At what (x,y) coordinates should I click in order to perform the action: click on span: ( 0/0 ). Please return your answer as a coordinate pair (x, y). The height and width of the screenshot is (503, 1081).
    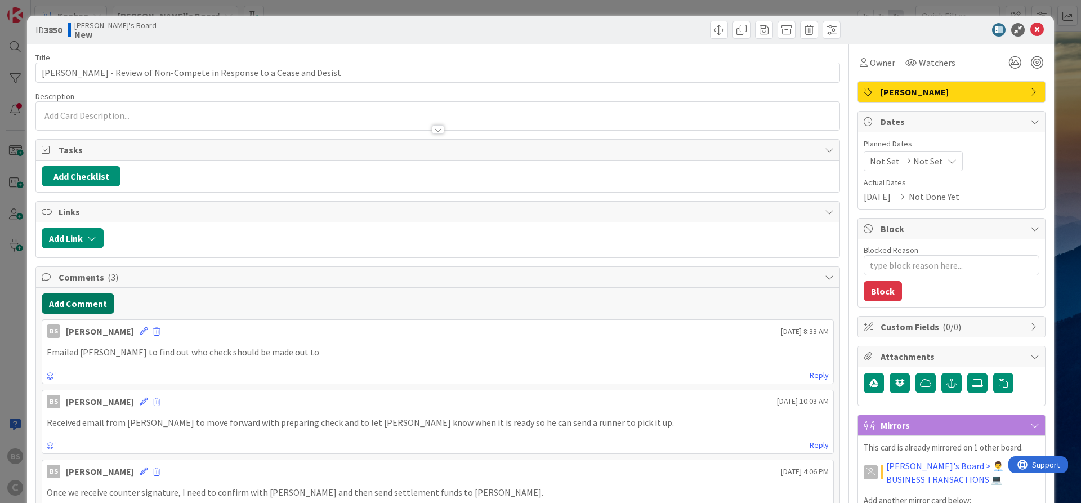
    Looking at the image, I should click on (952, 327).